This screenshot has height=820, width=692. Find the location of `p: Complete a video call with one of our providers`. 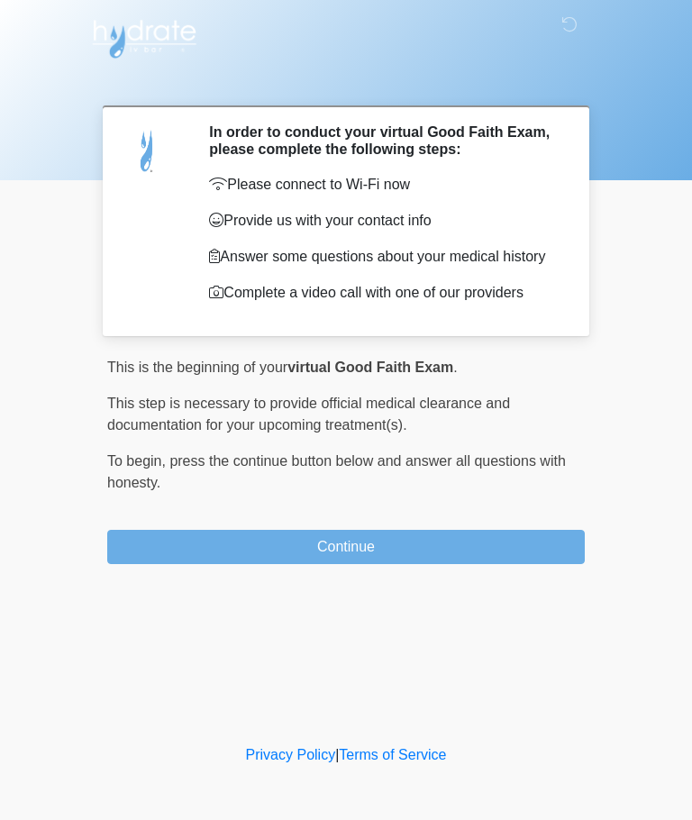

p: Complete a video call with one of our providers is located at coordinates (383, 293).